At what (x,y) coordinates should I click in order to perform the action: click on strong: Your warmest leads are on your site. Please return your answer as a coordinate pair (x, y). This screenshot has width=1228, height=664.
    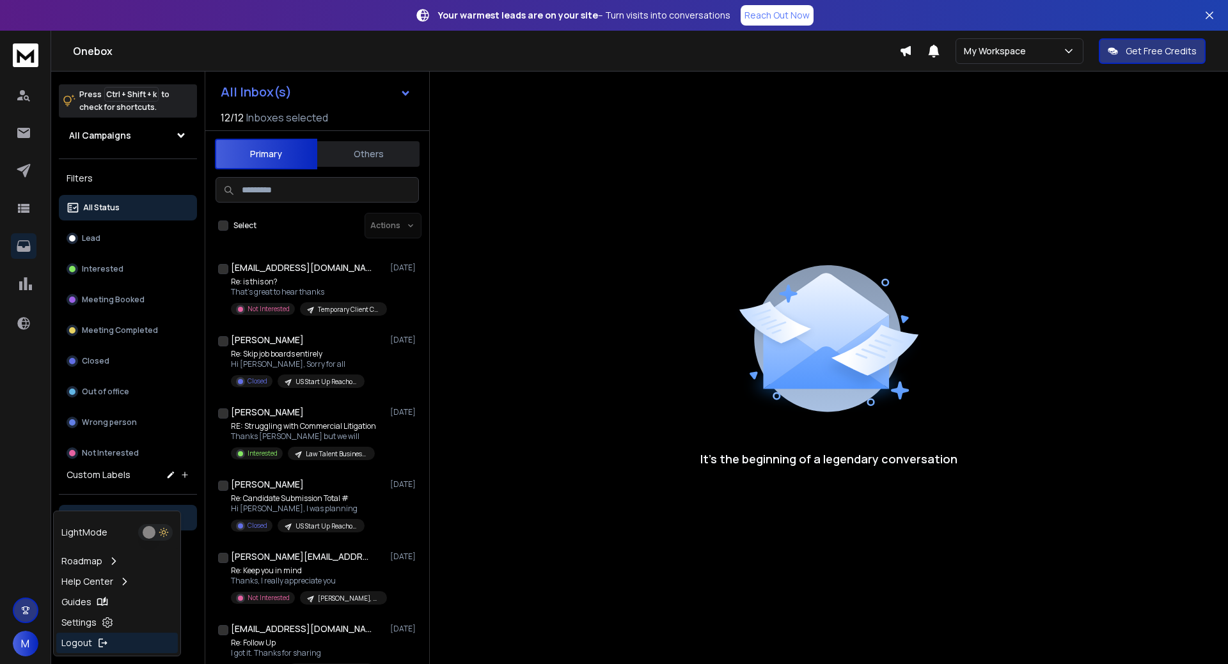
    Looking at the image, I should click on (518, 15).